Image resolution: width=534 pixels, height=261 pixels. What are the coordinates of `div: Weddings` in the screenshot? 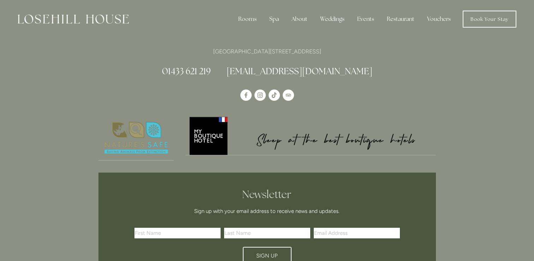 It's located at (332, 19).